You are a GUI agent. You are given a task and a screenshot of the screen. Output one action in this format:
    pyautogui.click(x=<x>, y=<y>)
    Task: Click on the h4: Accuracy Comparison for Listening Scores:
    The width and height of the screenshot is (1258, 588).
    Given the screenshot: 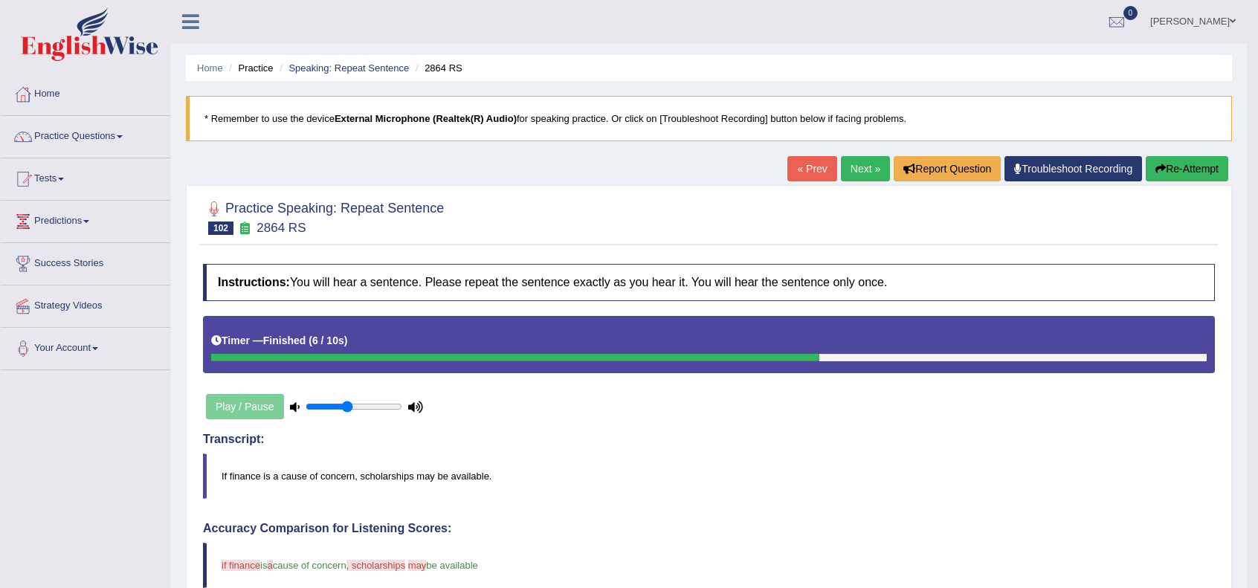 What is the action you would take?
    pyautogui.click(x=708, y=529)
    